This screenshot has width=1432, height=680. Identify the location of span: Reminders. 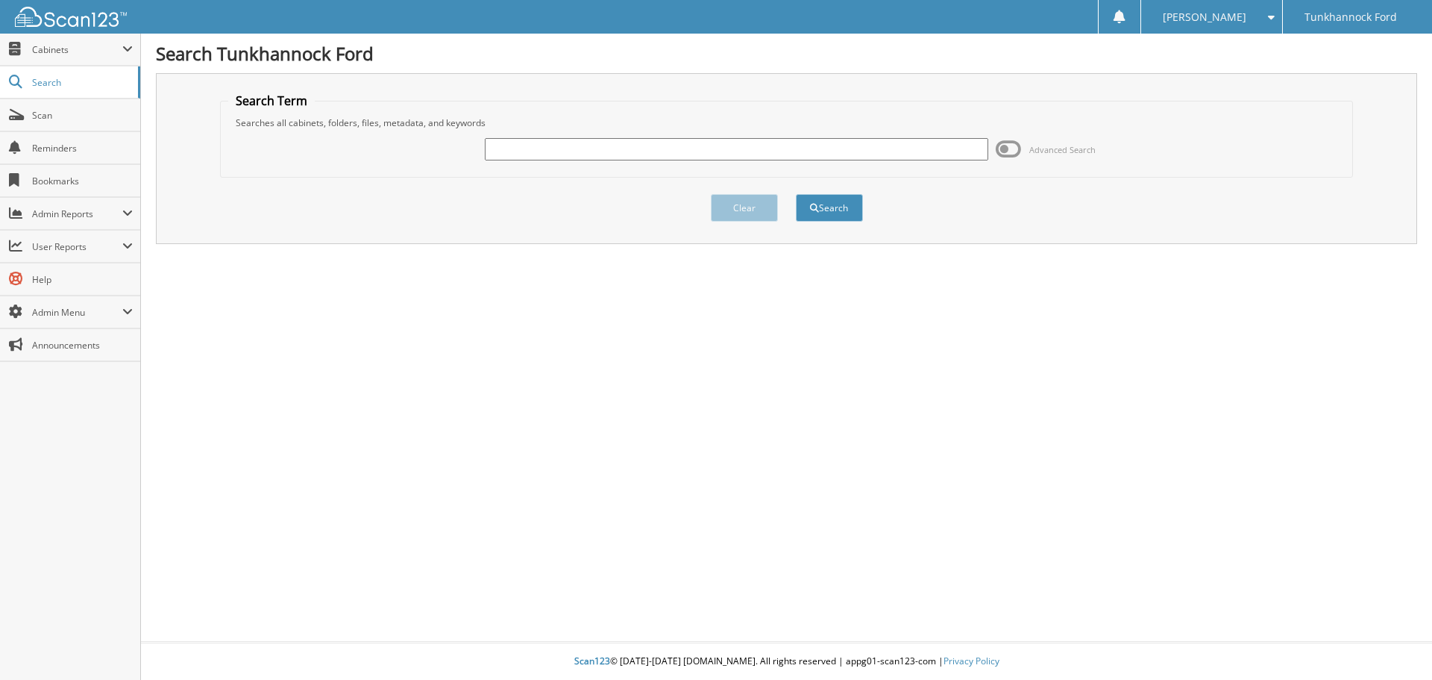
(82, 148).